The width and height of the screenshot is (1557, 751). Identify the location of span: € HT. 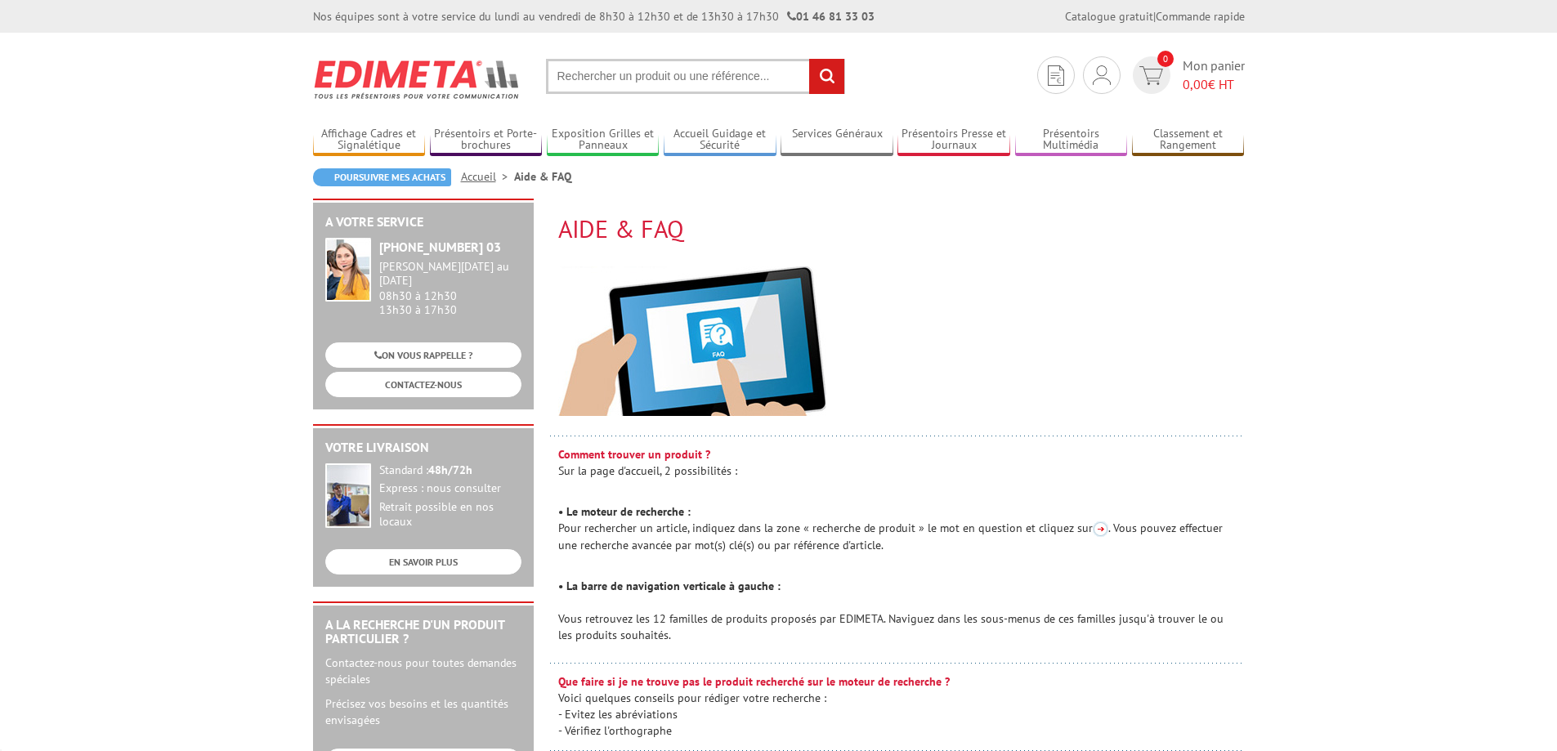
(1214, 84).